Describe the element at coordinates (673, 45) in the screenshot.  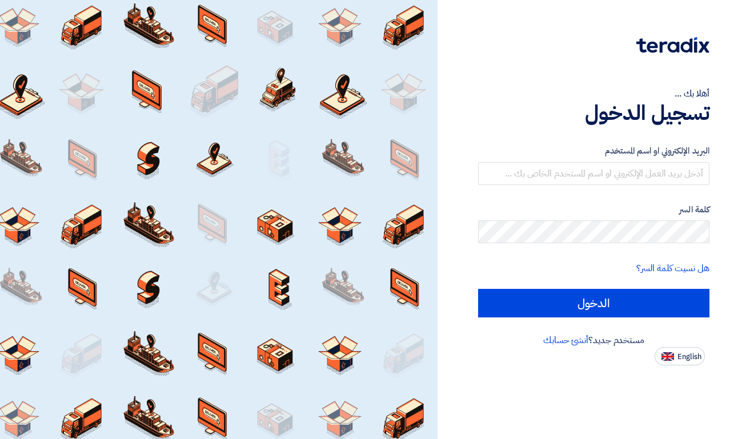
I see `img: Teradix logo` at that location.